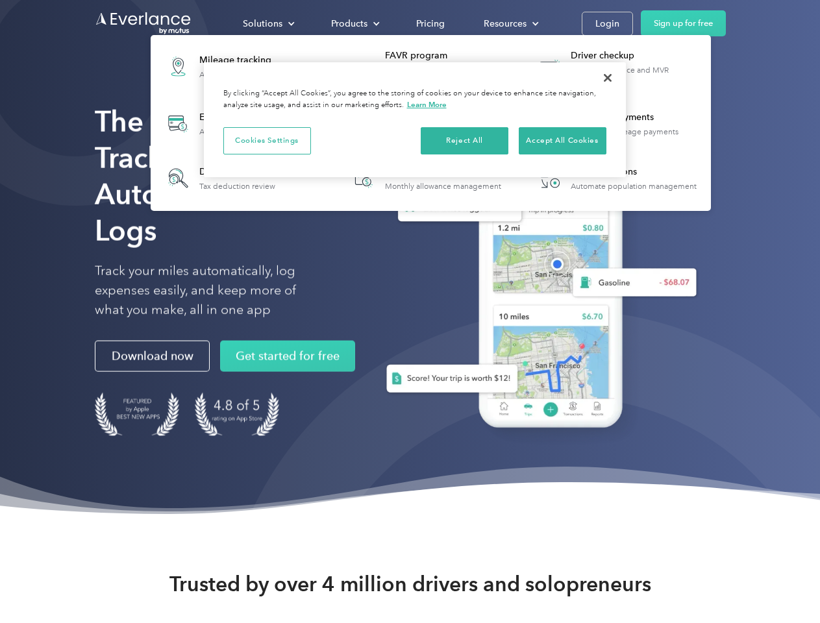 Image resolution: width=820 pixels, height=623 pixels. What do you see at coordinates (152, 357) in the screenshot?
I see `a: Download now` at bounding box center [152, 357].